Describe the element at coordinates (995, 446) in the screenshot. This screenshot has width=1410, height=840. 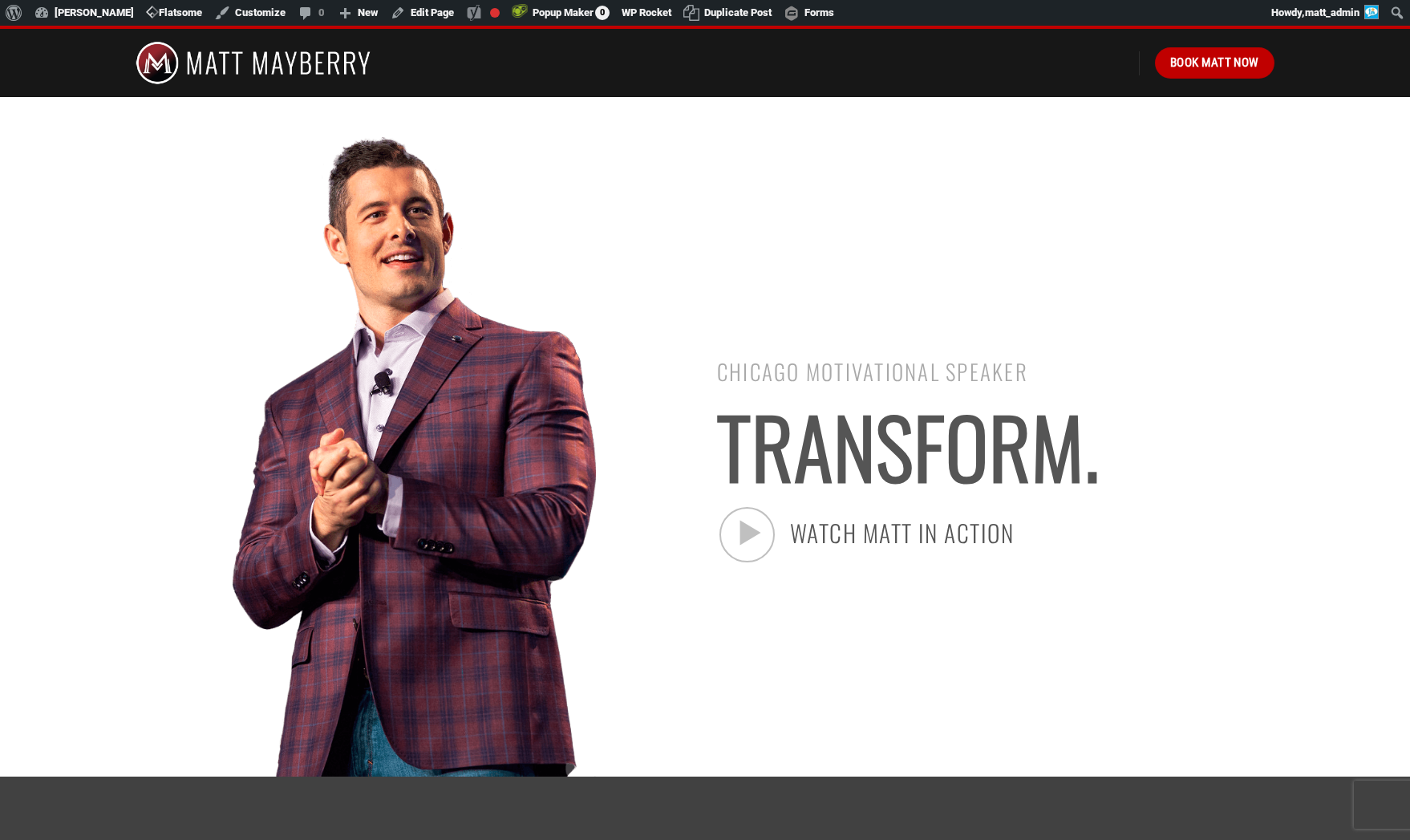
I see `h2: transform.` at that location.